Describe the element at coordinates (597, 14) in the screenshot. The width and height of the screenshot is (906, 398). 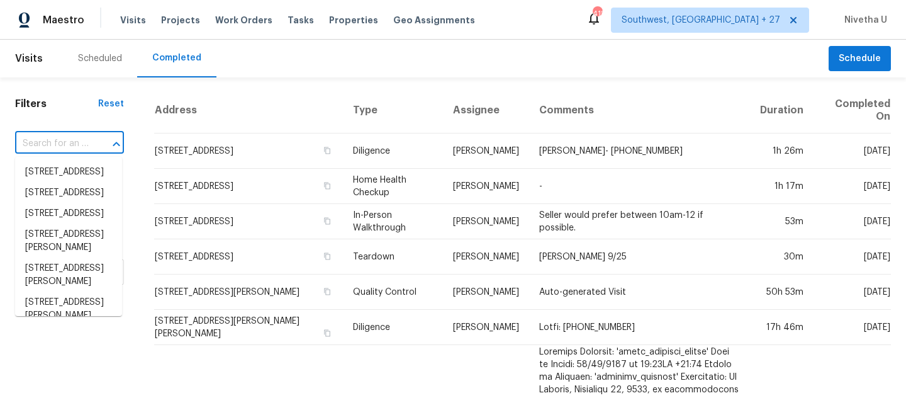
I see `div: 418` at that location.